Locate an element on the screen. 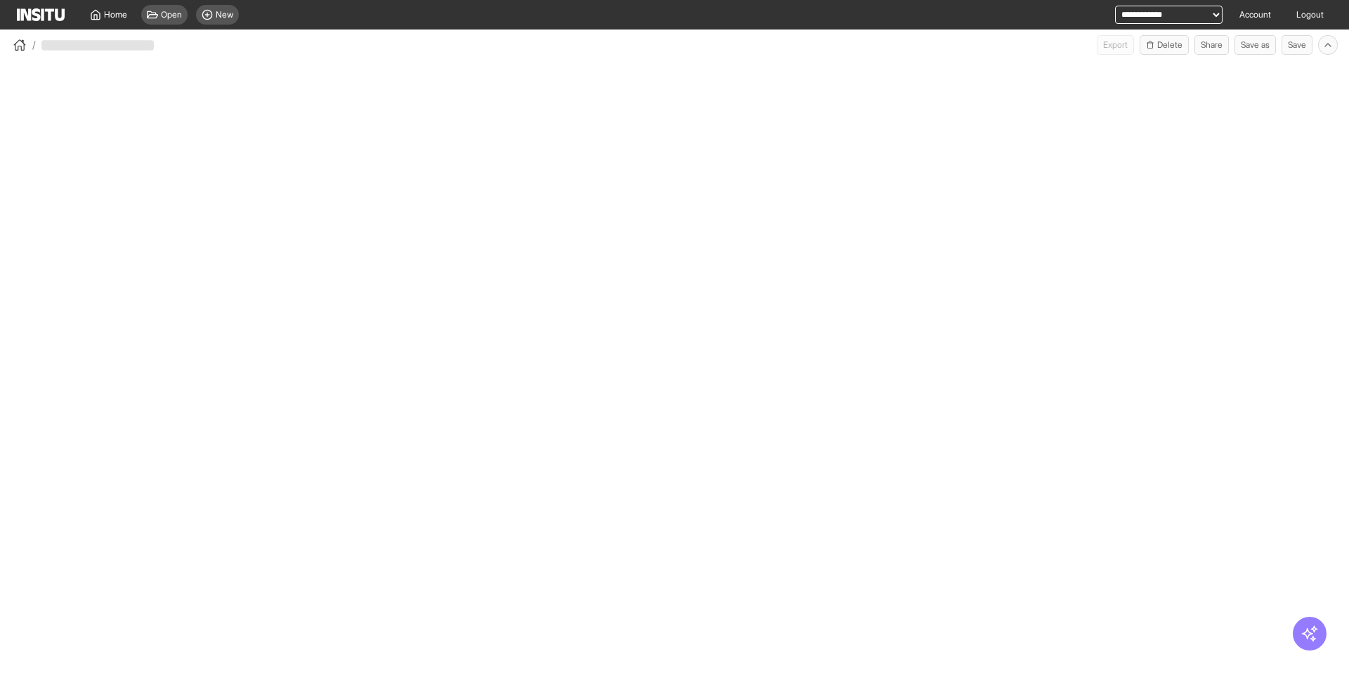  img: Logo is located at coordinates (41, 15).